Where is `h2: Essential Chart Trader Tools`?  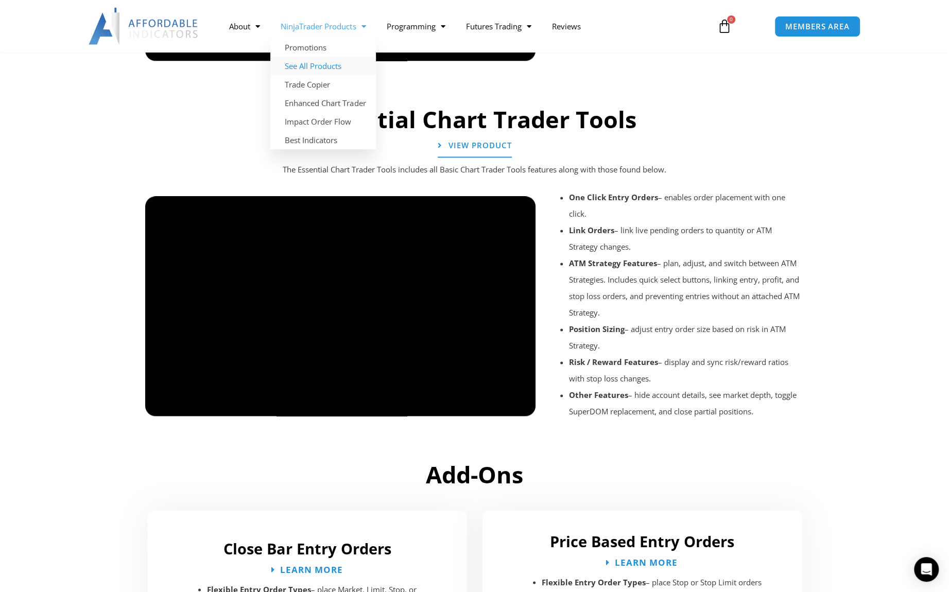
h2: Essential Chart Trader Tools is located at coordinates (475, 120).